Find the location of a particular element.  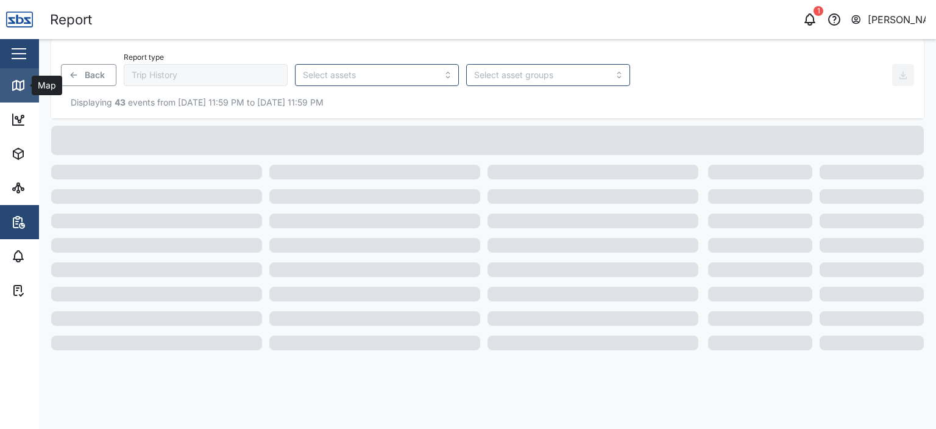

input: Select assets is located at coordinates (369, 75).